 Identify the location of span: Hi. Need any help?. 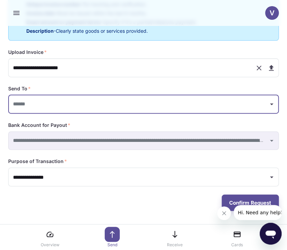
(27, 8).